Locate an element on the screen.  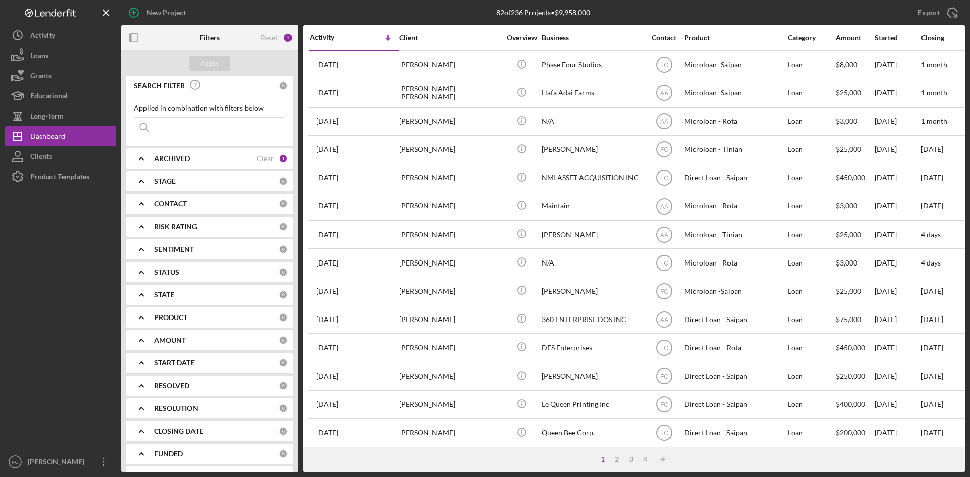
time: 1 month is located at coordinates (934, 92).